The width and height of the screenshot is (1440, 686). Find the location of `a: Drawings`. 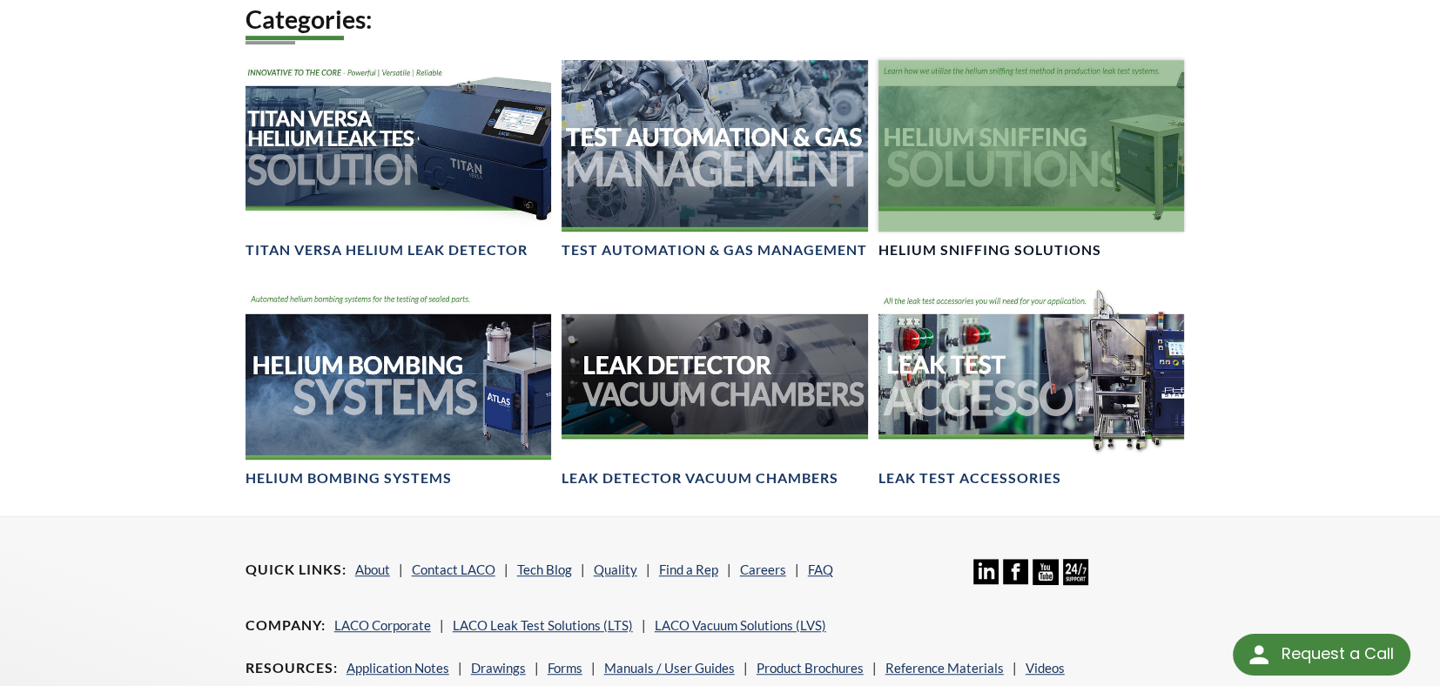

a: Drawings is located at coordinates (498, 668).